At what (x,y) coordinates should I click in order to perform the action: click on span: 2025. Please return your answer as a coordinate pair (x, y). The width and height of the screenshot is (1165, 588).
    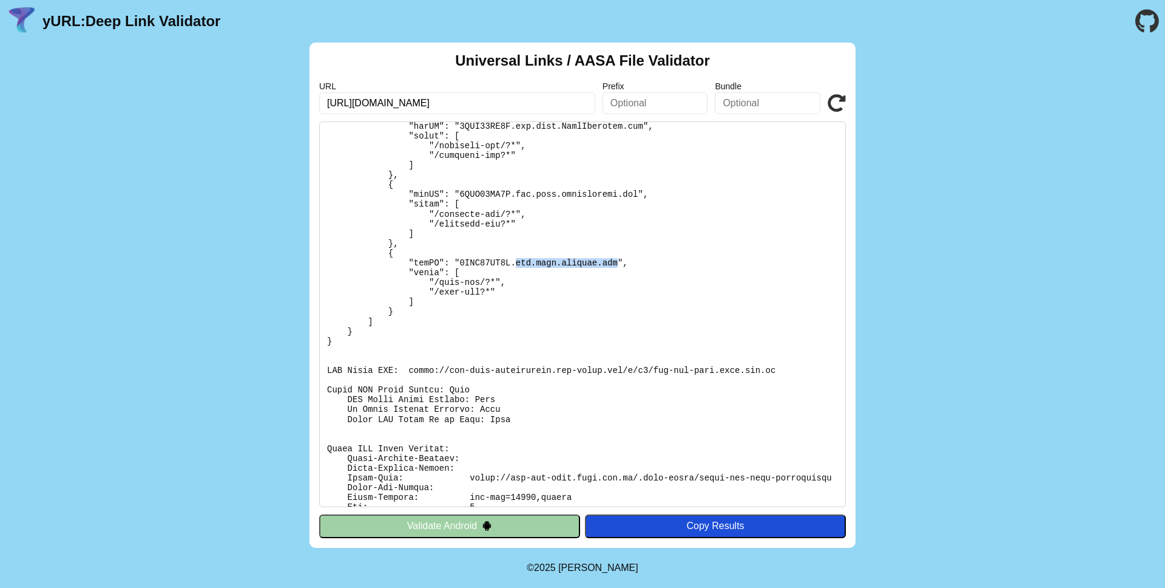
    Looking at the image, I should click on (545, 567).